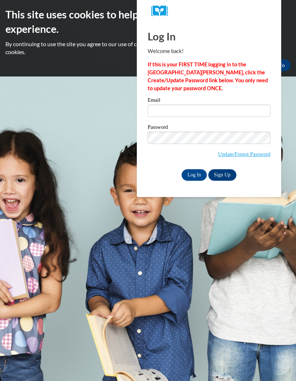  I want to click on p: By continuing to use the site you agree to our use of cookies. Use the ‘More info’ button to read..., so click(148, 48).